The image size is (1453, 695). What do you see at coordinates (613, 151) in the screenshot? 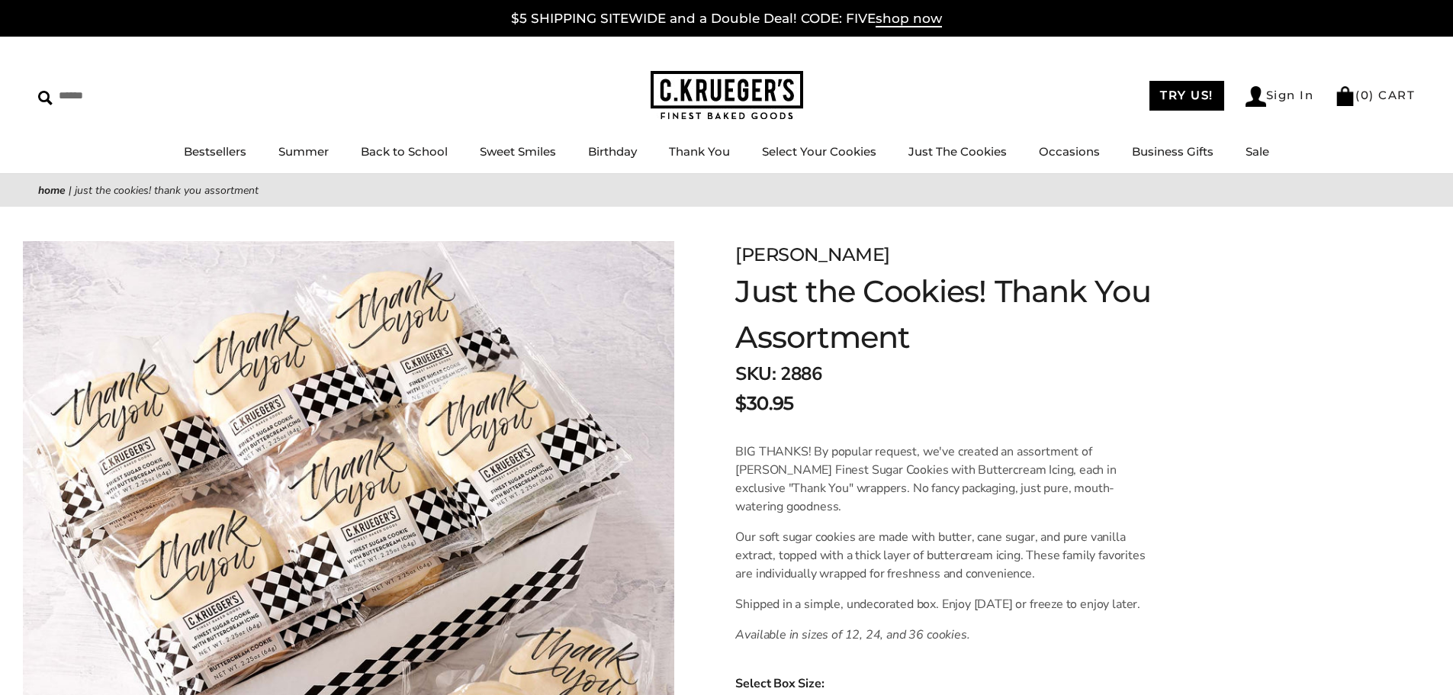
I see `a: Birthday` at bounding box center [613, 151].